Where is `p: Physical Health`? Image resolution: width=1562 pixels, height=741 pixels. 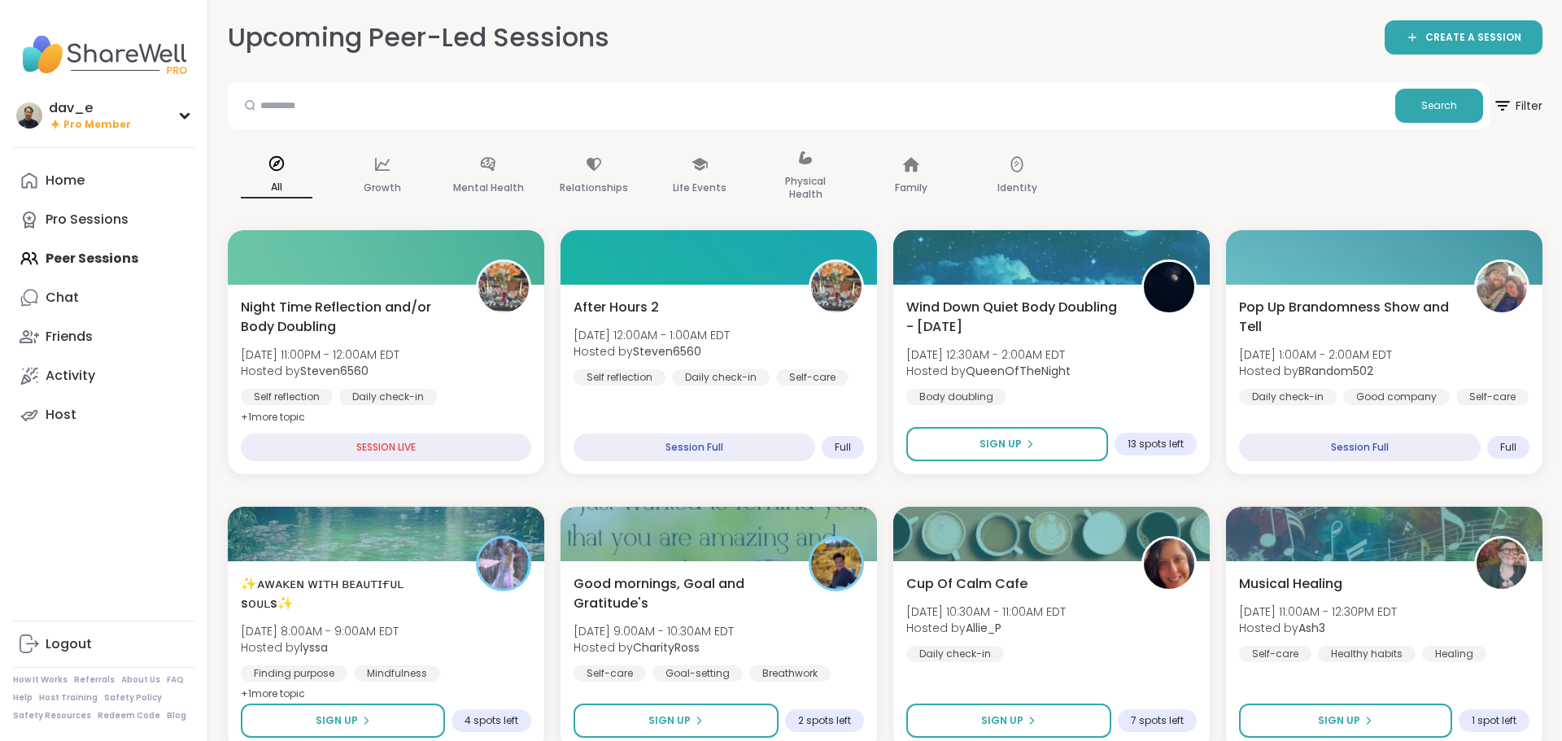 p: Physical Health is located at coordinates (806, 188).